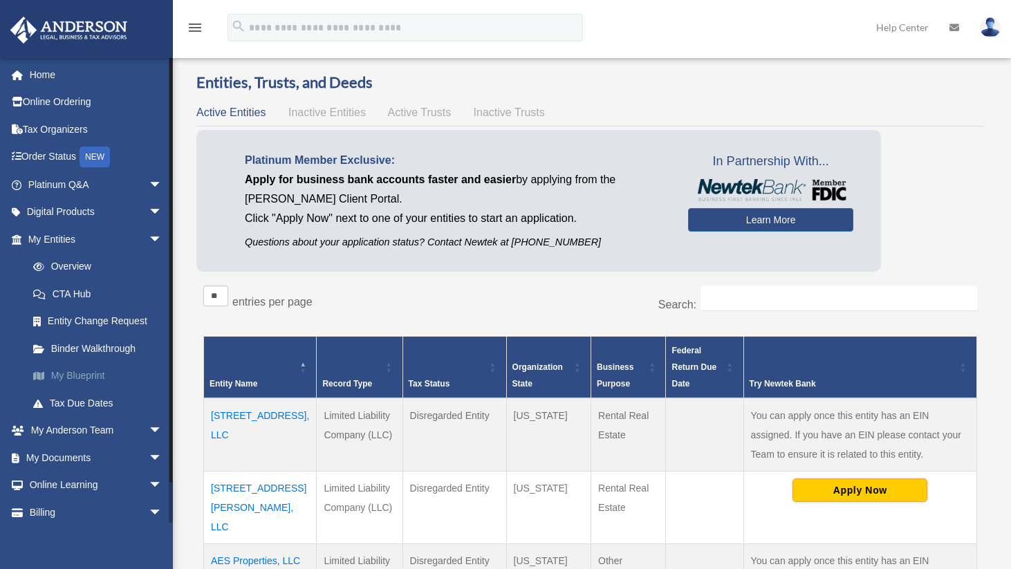  I want to click on a: Entity Change Request, so click(101, 322).